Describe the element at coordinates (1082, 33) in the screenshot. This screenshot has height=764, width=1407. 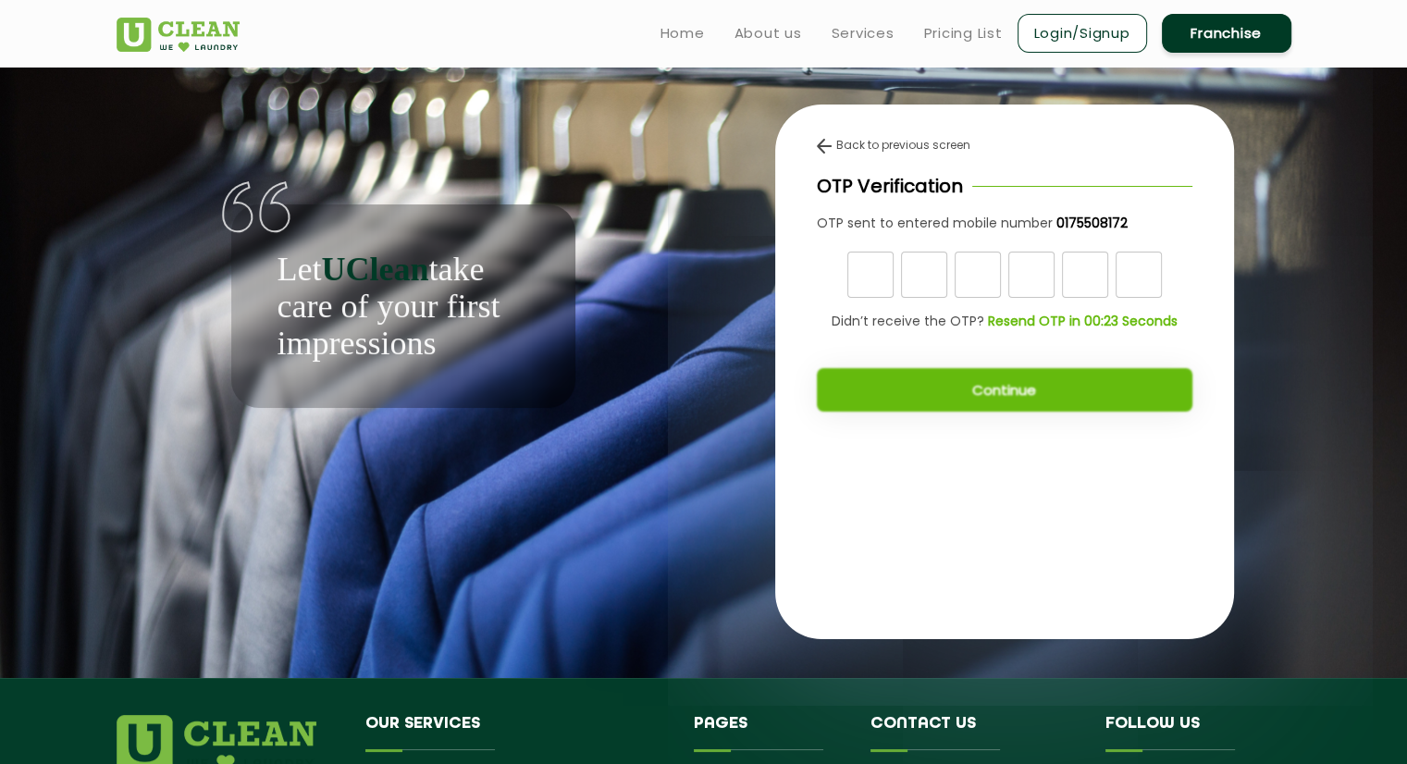
I see `a: Login/Signup` at that location.